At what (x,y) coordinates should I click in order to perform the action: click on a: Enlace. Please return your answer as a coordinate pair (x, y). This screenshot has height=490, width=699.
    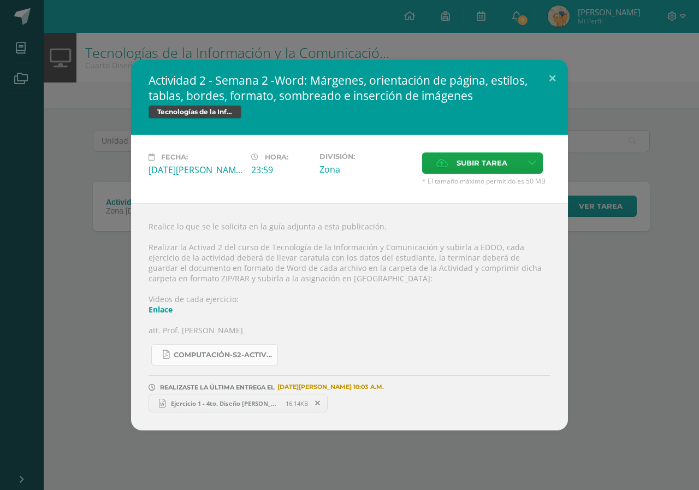
    Looking at the image, I should click on (160, 309).